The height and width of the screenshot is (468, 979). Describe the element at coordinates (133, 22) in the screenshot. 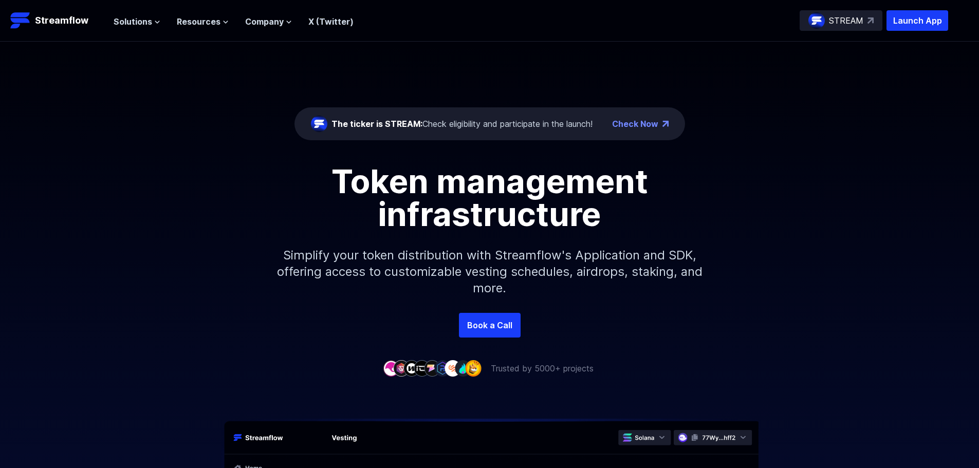

I see `span: Solutions` at that location.